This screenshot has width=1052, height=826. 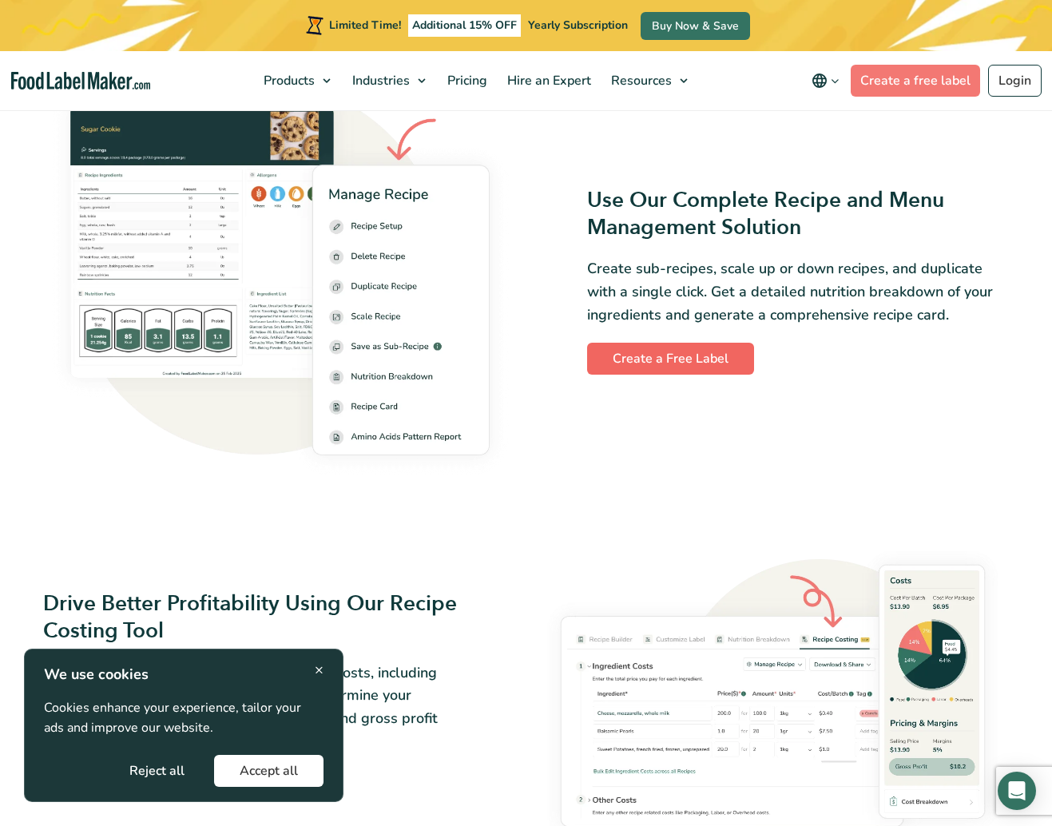 What do you see at coordinates (96, 674) in the screenshot?
I see `strong: We use cookies` at bounding box center [96, 674].